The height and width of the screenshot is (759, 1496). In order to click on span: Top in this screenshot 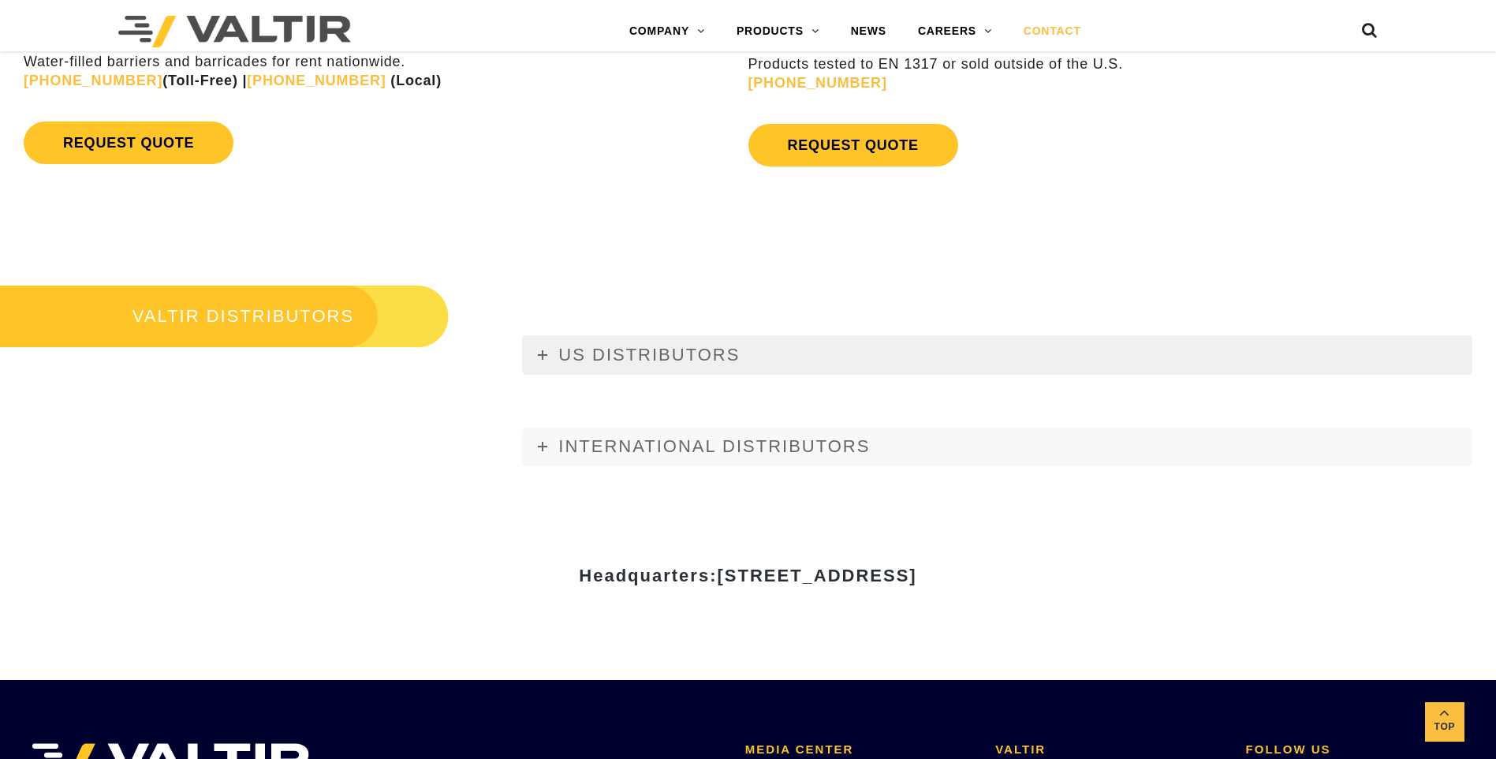, I will do `click(1445, 726)`.